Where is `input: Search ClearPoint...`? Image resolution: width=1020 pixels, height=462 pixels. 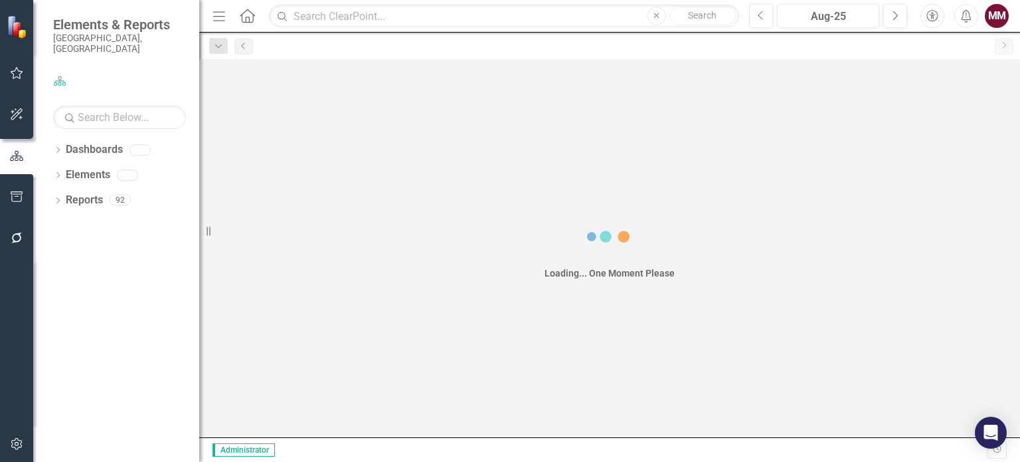
input: Search ClearPoint... is located at coordinates (504, 16).